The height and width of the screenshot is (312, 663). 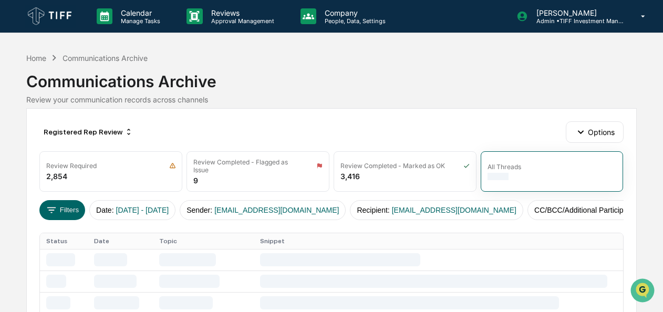 I want to click on p: Manage Tasks, so click(x=139, y=21).